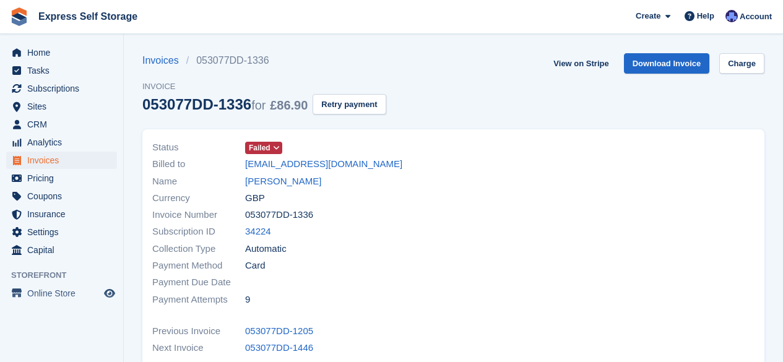  What do you see at coordinates (199, 348) in the screenshot?
I see `span: Next Invoice` at bounding box center [199, 348].